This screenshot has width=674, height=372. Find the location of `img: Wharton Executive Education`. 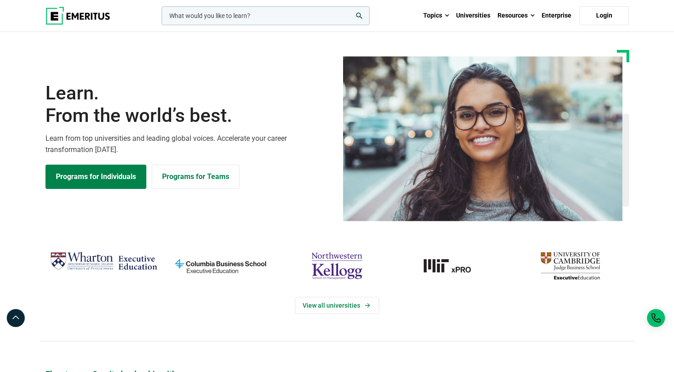

img: Wharton Executive Education is located at coordinates (104, 262).